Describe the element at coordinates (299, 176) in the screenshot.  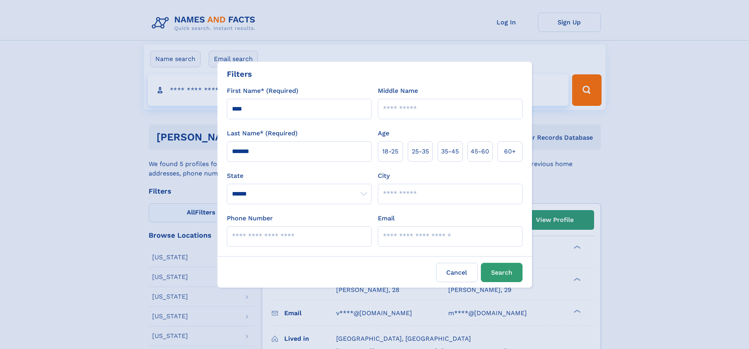
I see `label: State` at that location.